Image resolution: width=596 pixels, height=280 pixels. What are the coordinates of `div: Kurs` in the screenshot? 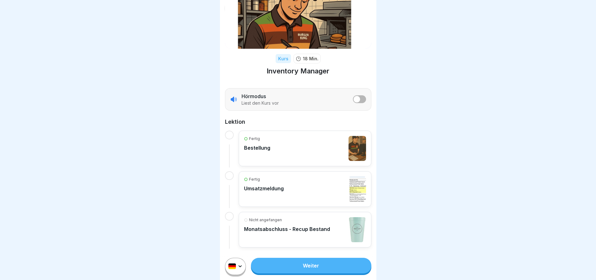 It's located at (283, 58).